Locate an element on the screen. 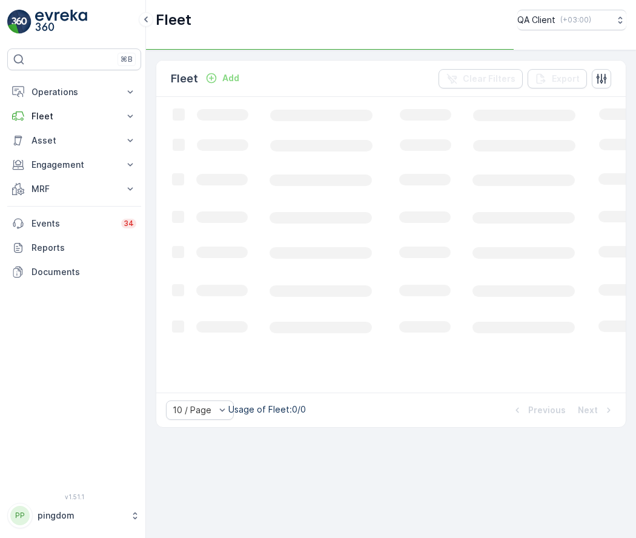  p: Events is located at coordinates (73, 224).